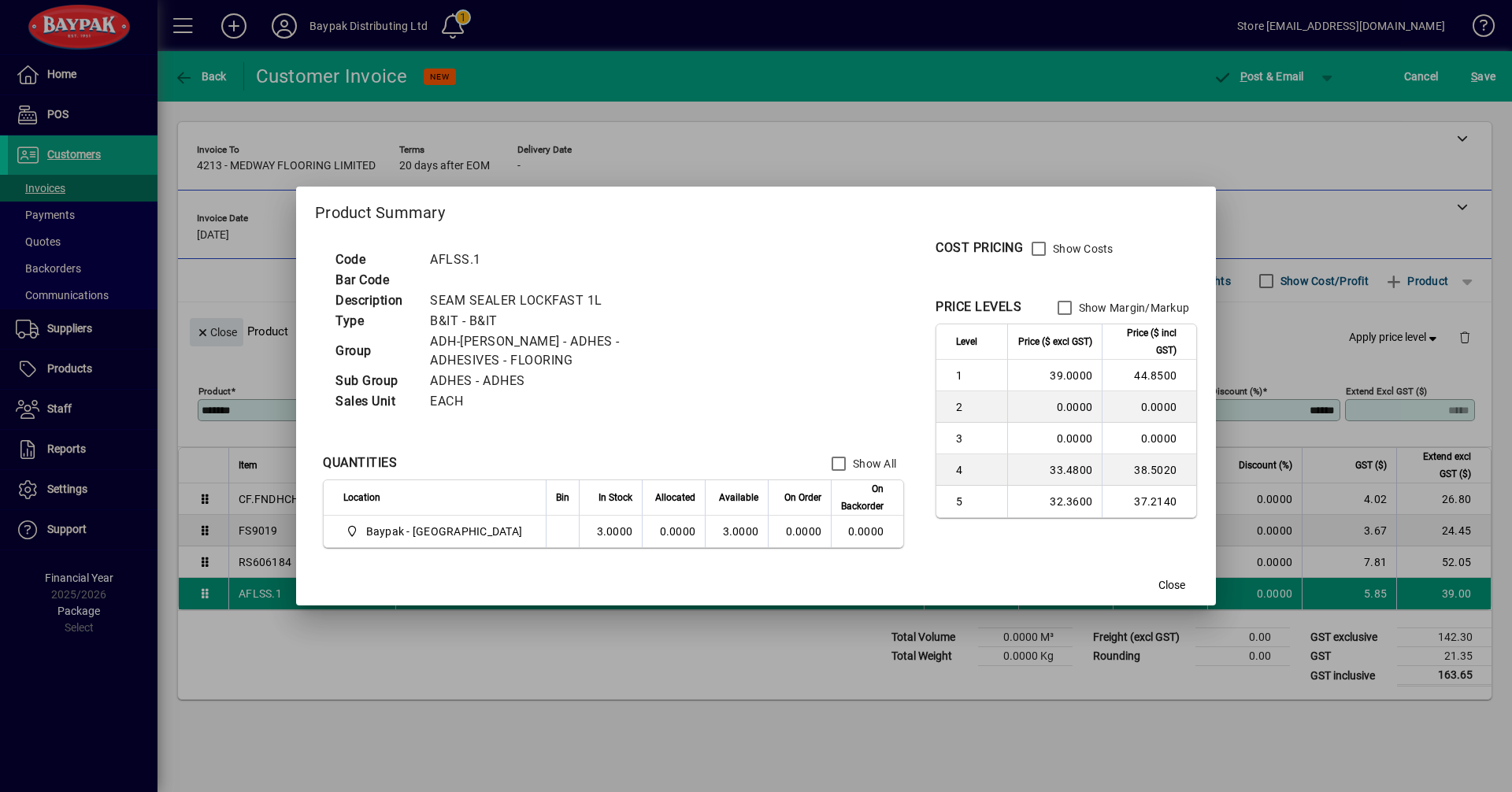 This screenshot has width=1512, height=792. Describe the element at coordinates (375, 351) in the screenshot. I see `td: Group` at that location.